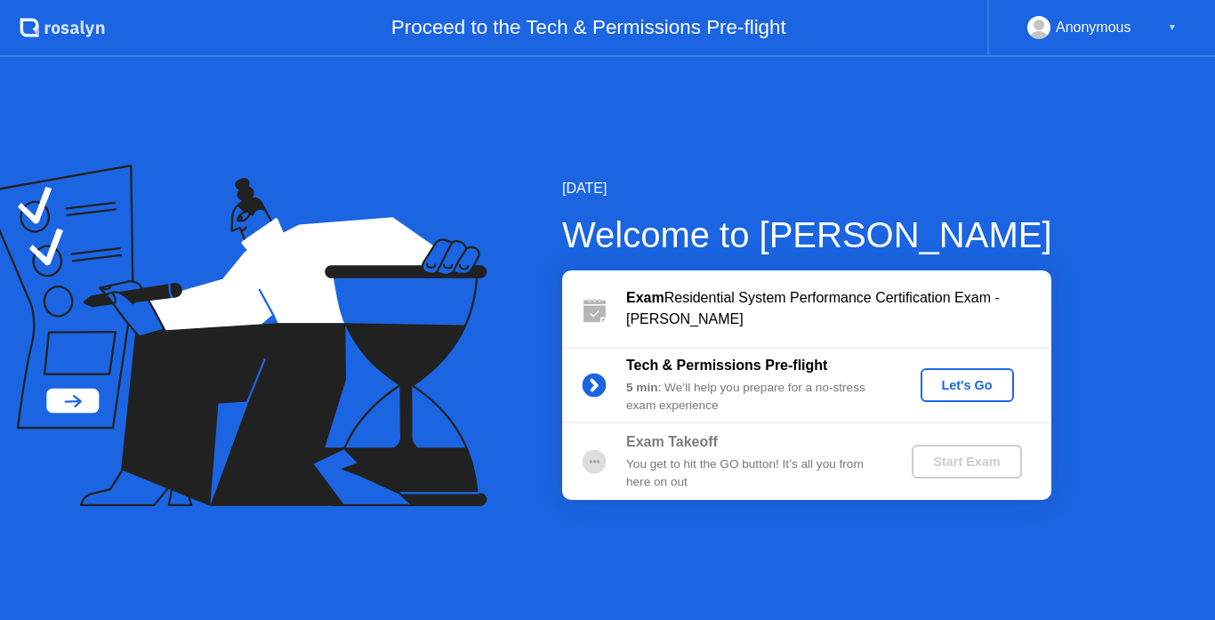  What do you see at coordinates (966, 462) in the screenshot?
I see `div: Start Exam` at bounding box center [966, 462].